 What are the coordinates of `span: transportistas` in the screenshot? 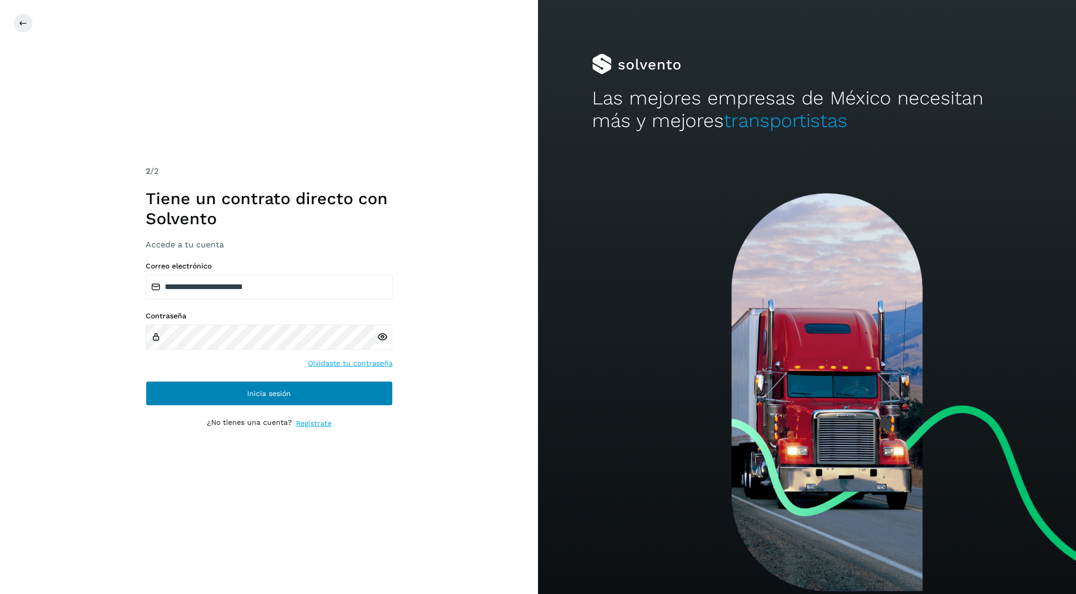 It's located at (785, 120).